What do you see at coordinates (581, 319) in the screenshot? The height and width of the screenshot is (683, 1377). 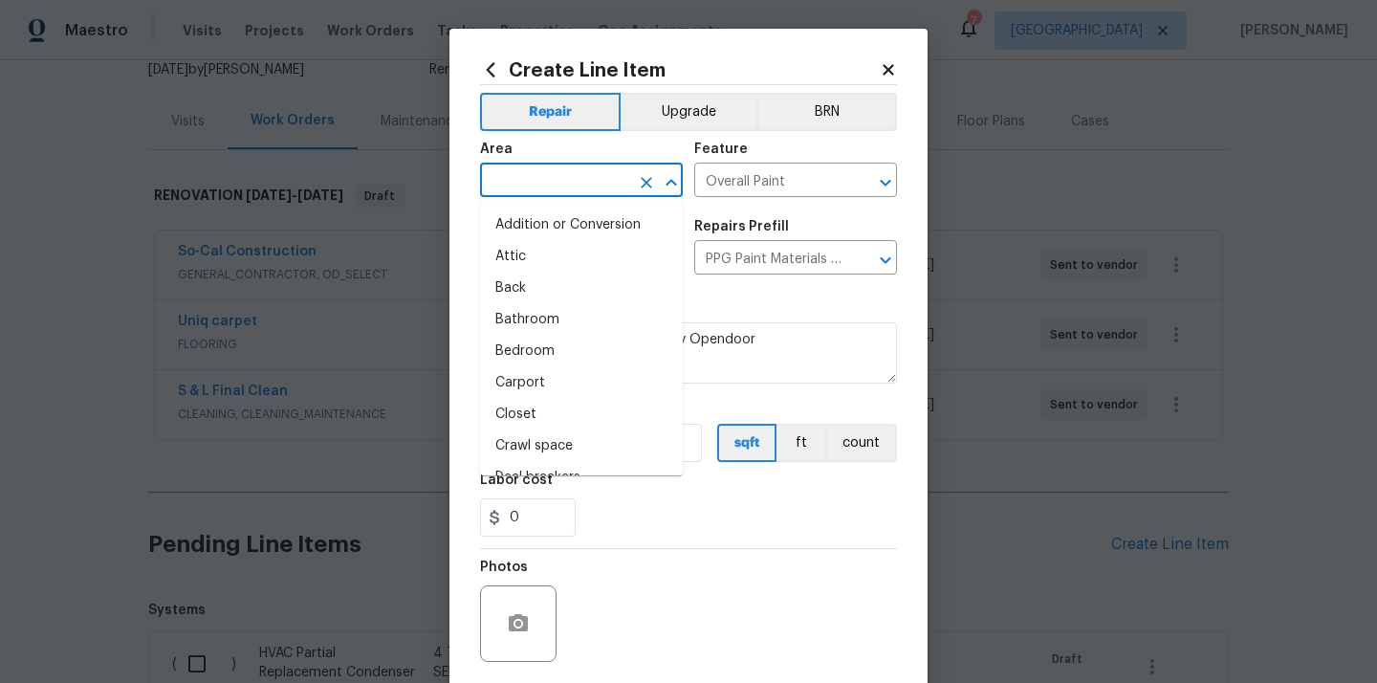 I see `li: Bathroom` at bounding box center [581, 319].